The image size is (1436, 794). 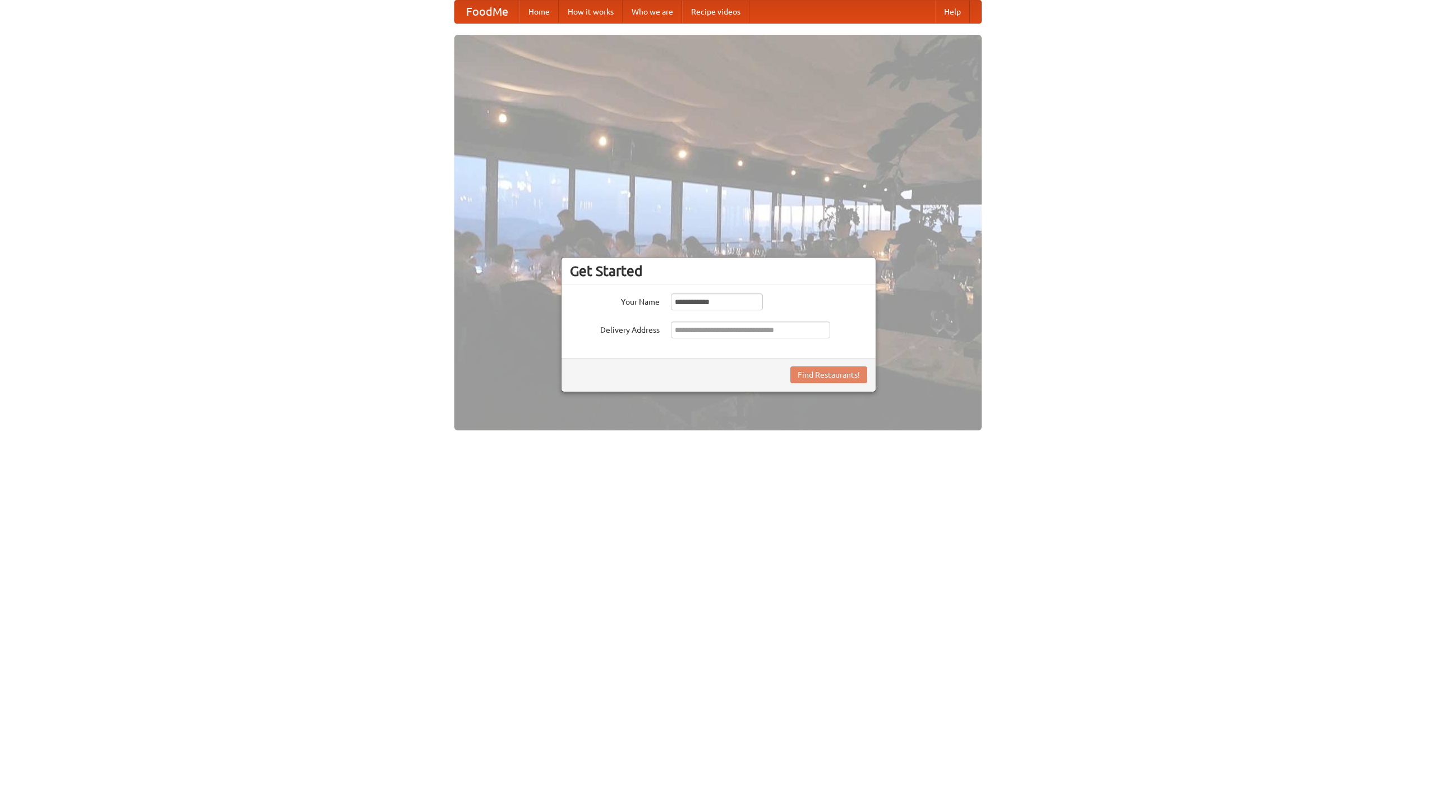 What do you see at coordinates (716, 12) in the screenshot?
I see `a: Recipe videos` at bounding box center [716, 12].